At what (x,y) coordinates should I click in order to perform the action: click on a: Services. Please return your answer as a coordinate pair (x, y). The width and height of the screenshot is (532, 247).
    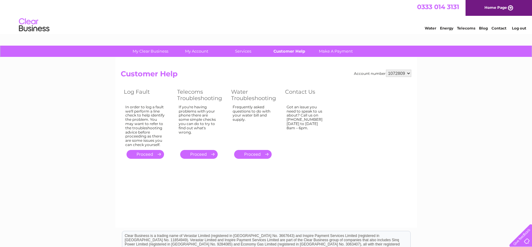
    Looking at the image, I should click on (243, 51).